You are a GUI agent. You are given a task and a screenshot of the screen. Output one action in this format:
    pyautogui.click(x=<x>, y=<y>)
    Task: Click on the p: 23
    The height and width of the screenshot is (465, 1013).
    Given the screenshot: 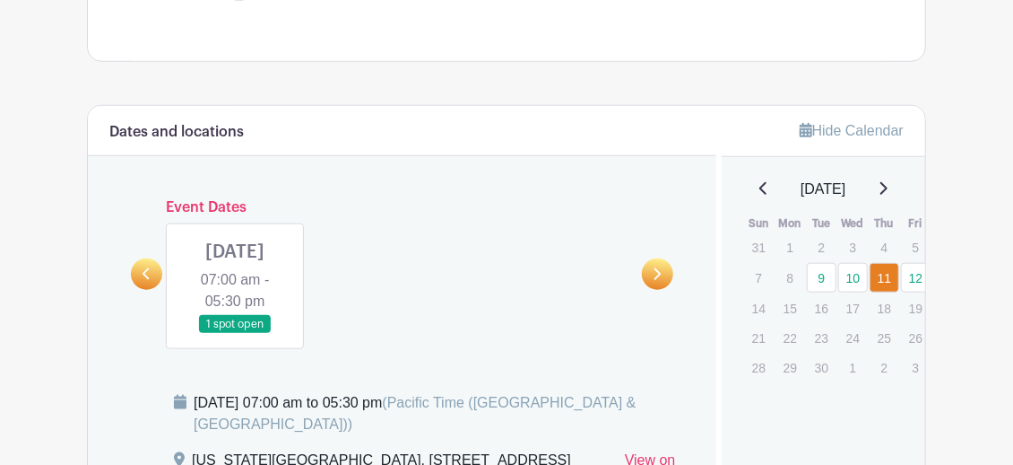 What is the action you would take?
    pyautogui.click(x=821, y=337)
    